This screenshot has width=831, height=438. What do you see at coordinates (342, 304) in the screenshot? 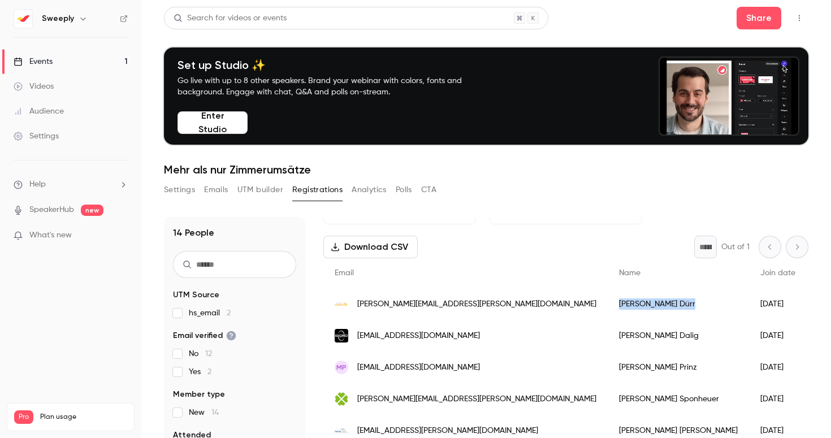
I see `img: hotel-hohenlohe.de` at bounding box center [342, 304].